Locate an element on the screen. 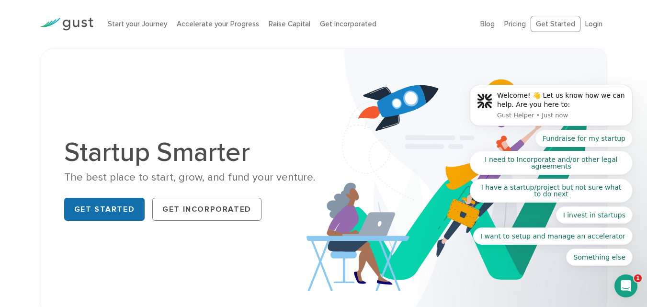  button: Quick reply: Fundraise for my startup is located at coordinates (128, 204).